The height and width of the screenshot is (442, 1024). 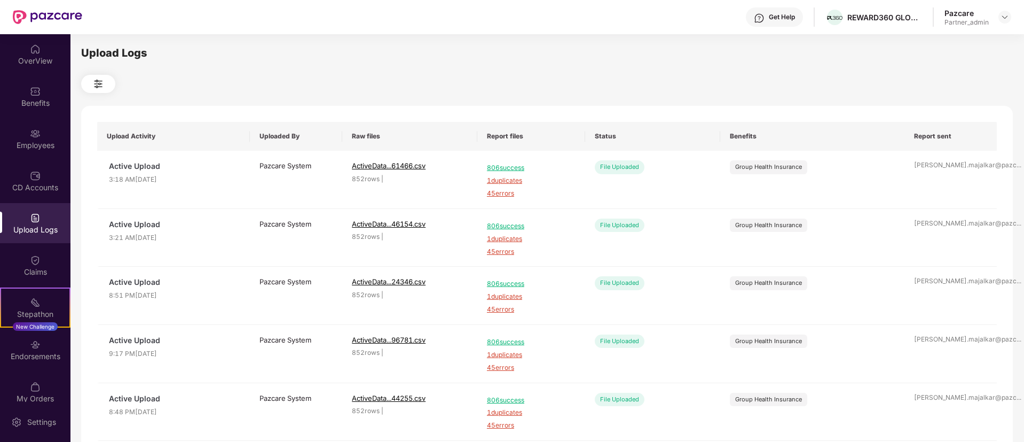 What do you see at coordinates (782, 17) in the screenshot?
I see `div: Get Help` at bounding box center [782, 17].